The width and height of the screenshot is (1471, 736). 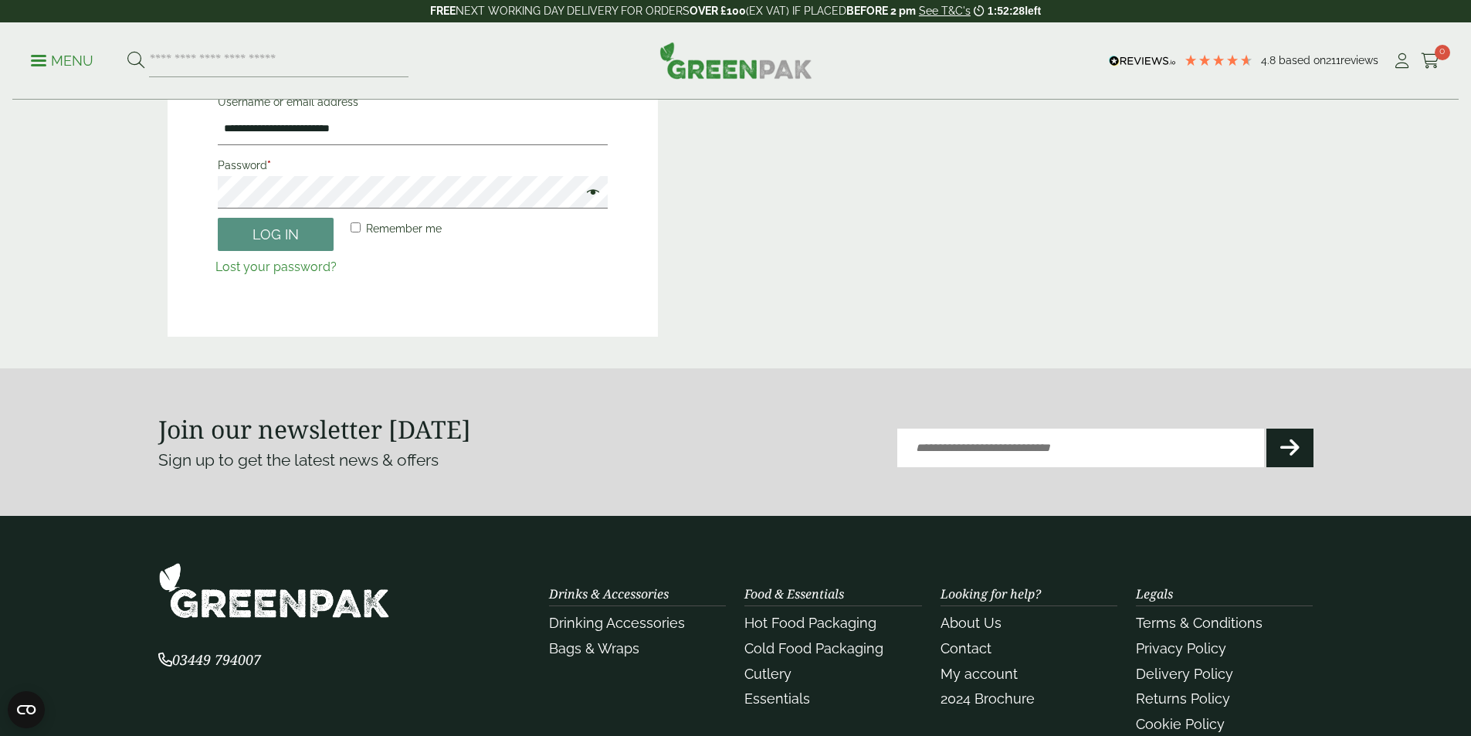 What do you see at coordinates (1302, 60) in the screenshot?
I see `span: Based on` at bounding box center [1302, 60].